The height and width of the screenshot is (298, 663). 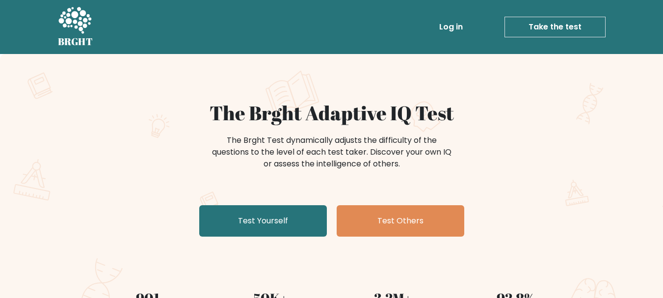 I want to click on a: Test Others, so click(x=400, y=221).